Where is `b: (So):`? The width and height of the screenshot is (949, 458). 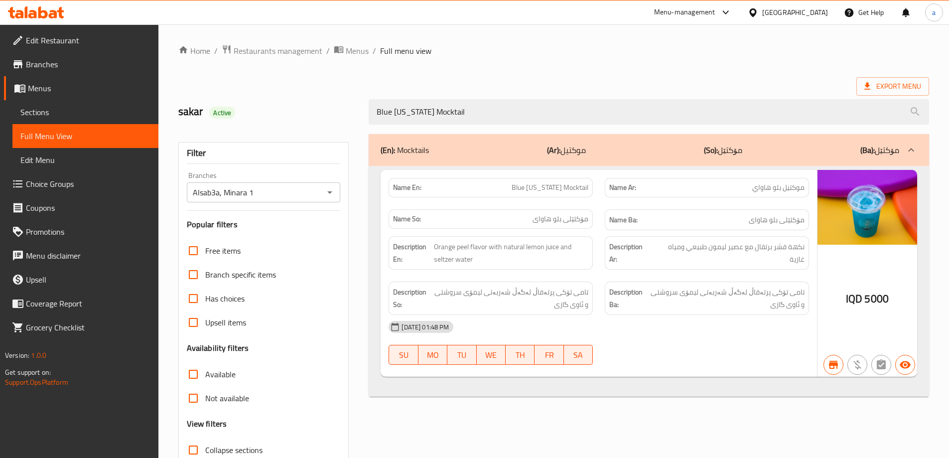 b: (So): is located at coordinates (711, 150).